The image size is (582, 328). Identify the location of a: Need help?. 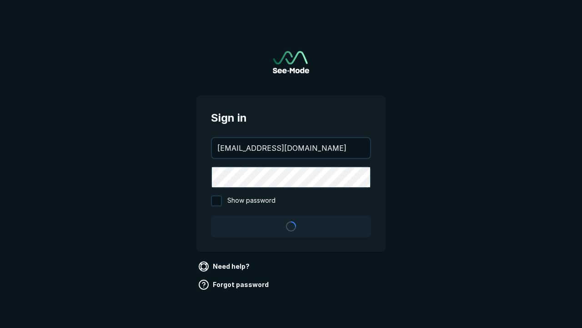
(225, 266).